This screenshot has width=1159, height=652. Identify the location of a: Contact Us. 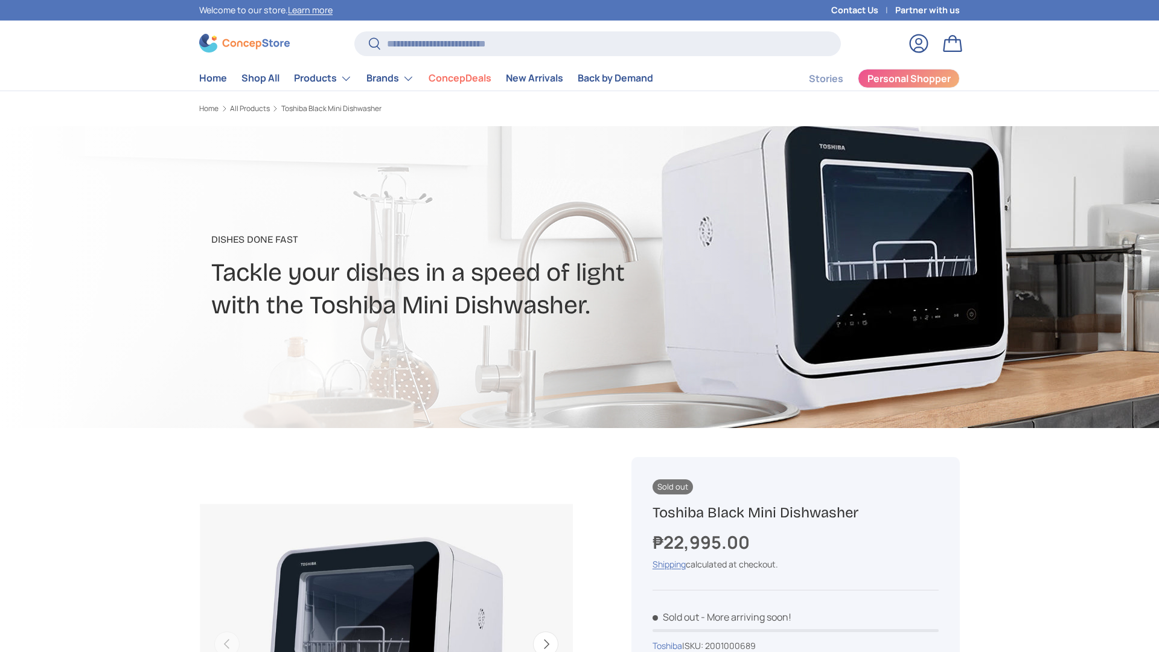
(863, 10).